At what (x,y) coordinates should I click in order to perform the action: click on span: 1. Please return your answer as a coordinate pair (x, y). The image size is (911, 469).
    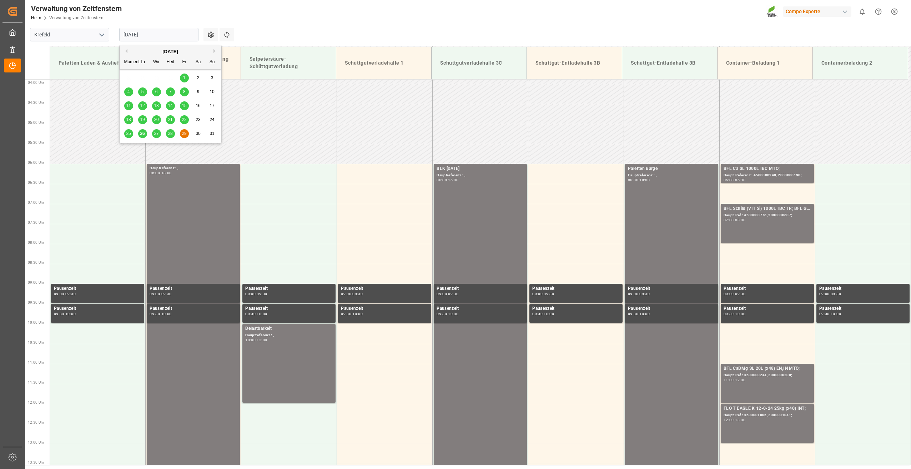
    Looking at the image, I should click on (184, 78).